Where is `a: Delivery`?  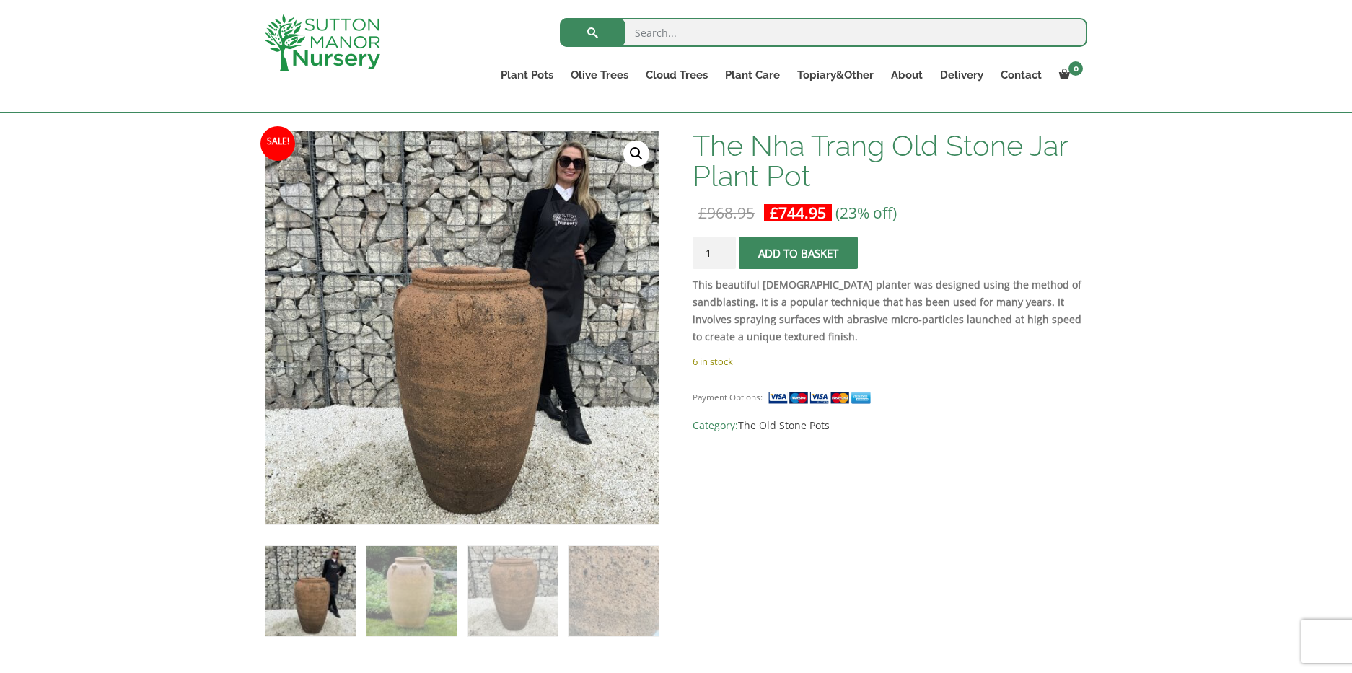 a: Delivery is located at coordinates (962, 75).